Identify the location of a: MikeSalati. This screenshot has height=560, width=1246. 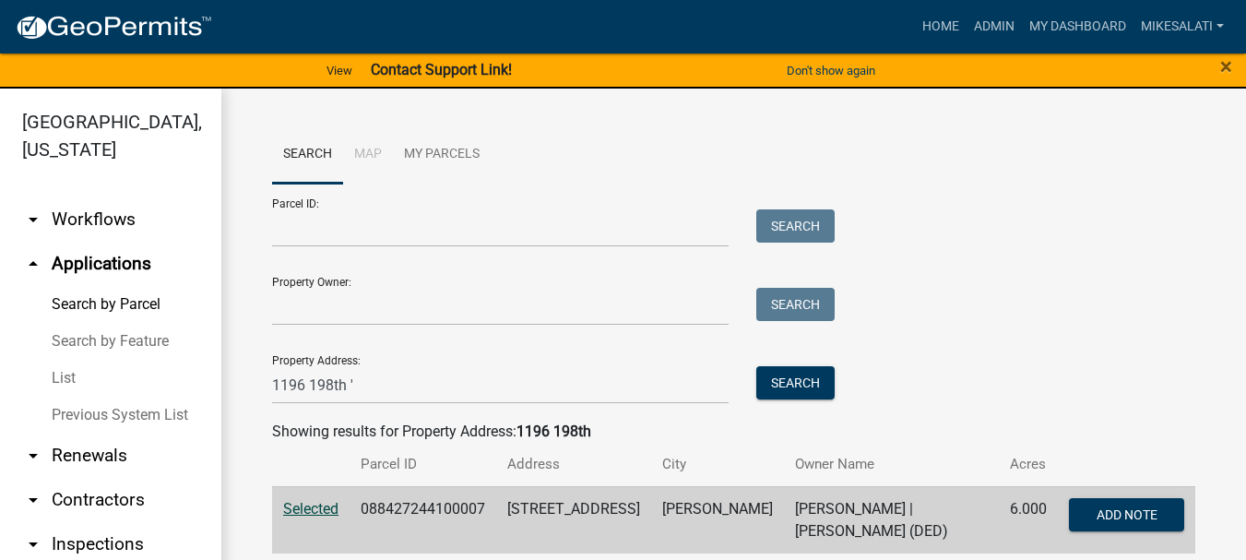
(1182, 27).